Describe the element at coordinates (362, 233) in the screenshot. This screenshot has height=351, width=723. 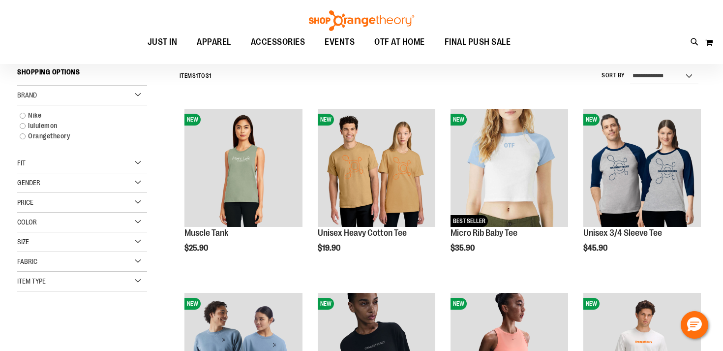
I see `a: Unisex Heavy Cotton Tee` at that location.